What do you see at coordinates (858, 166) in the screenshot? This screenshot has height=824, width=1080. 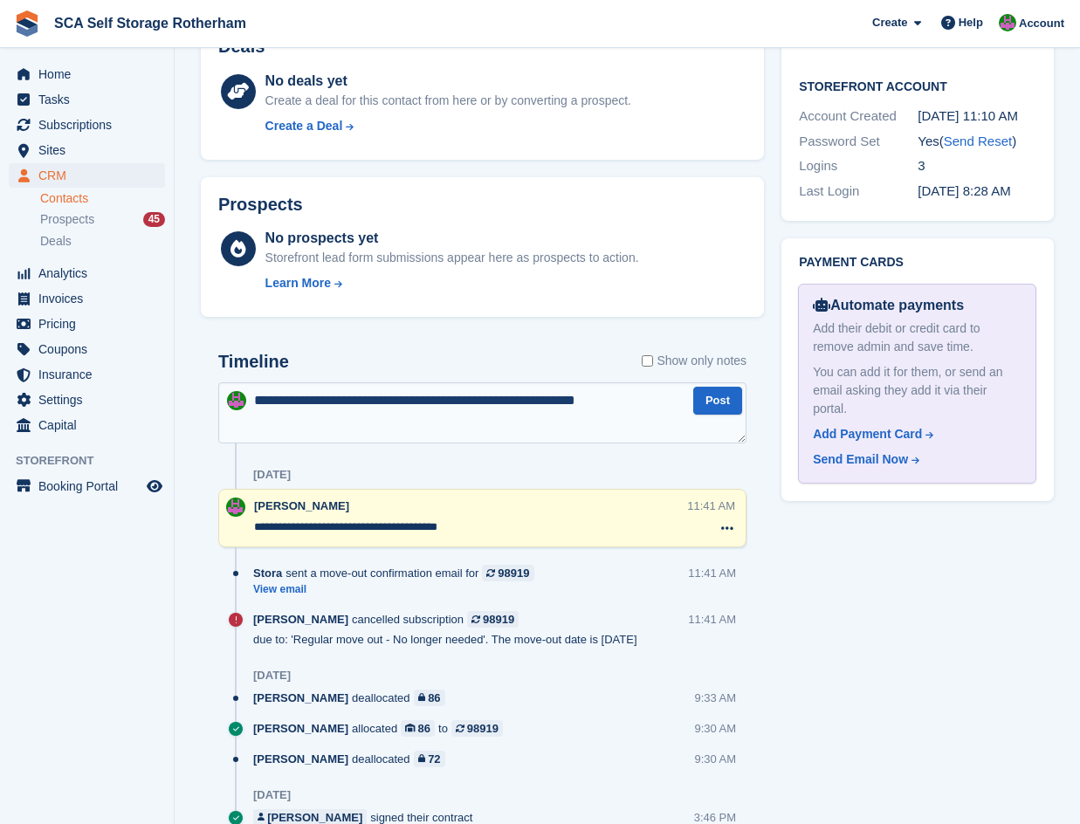 I see `div: Logins` at bounding box center [858, 166].